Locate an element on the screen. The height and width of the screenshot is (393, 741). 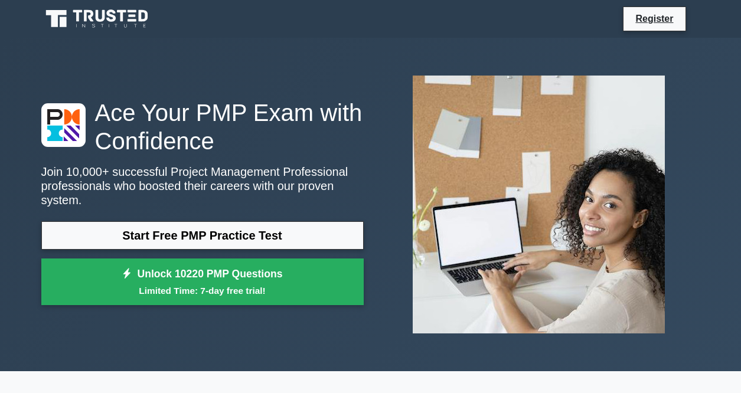
a: Start Free PMP Practice Test is located at coordinates (203, 236).